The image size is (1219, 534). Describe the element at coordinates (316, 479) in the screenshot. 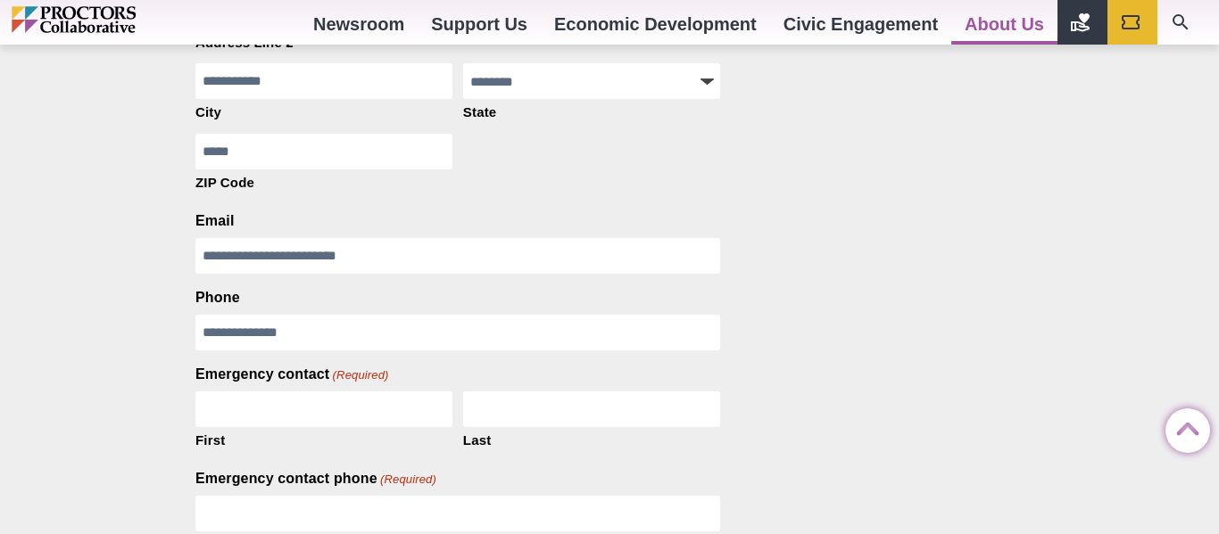

I see `label: Emergency contact phone` at that location.